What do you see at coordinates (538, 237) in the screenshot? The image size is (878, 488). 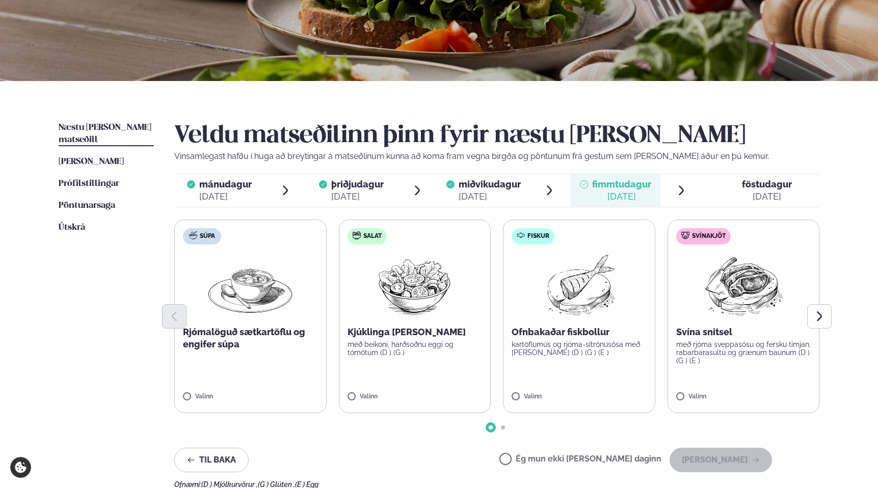 I see `span: Fiskur` at bounding box center [538, 237].